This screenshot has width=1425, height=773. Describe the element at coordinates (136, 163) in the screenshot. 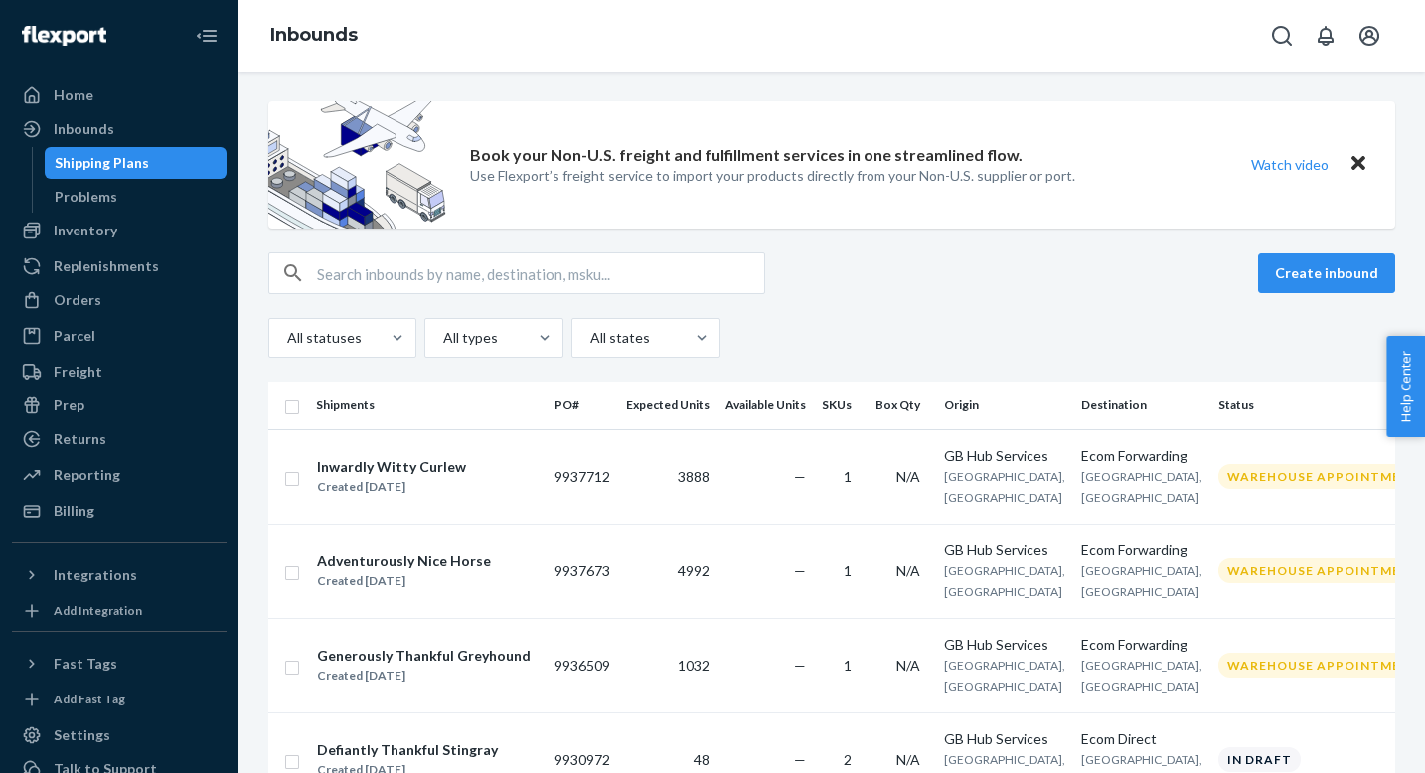

I see `a: Shipping Plans` at that location.